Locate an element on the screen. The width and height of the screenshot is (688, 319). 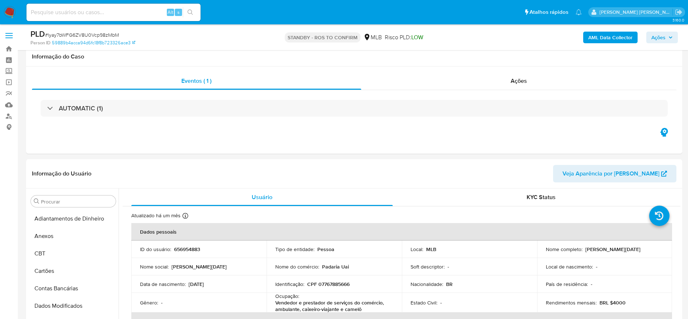
button: CBT is located at coordinates (73, 253).